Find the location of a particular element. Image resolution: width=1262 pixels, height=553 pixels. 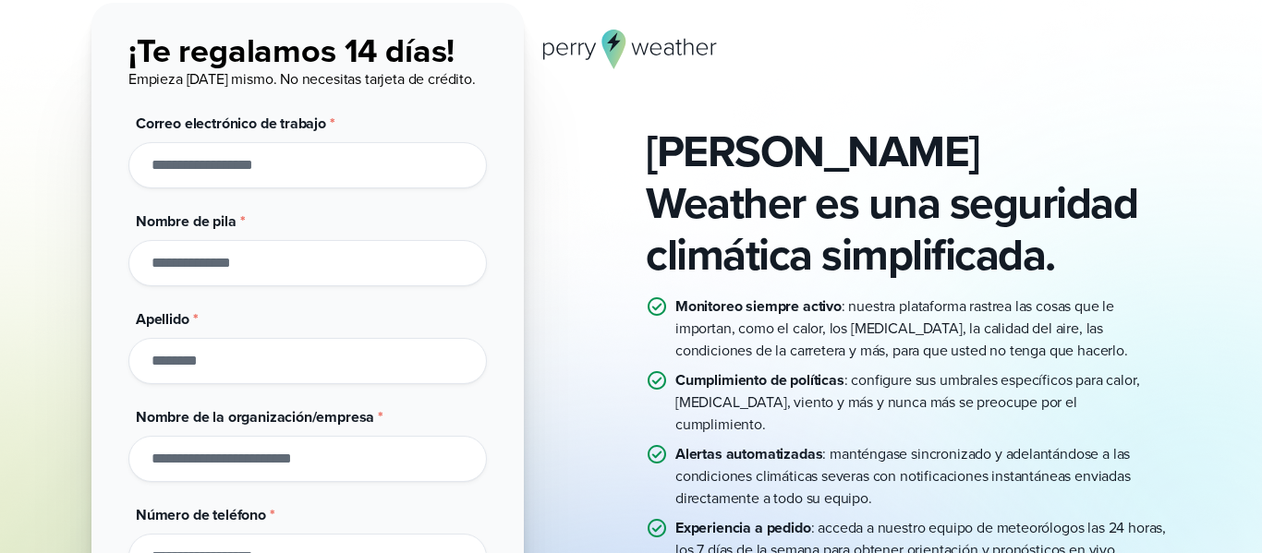

font: ¡Te regalamos 14 días! is located at coordinates (291, 50).